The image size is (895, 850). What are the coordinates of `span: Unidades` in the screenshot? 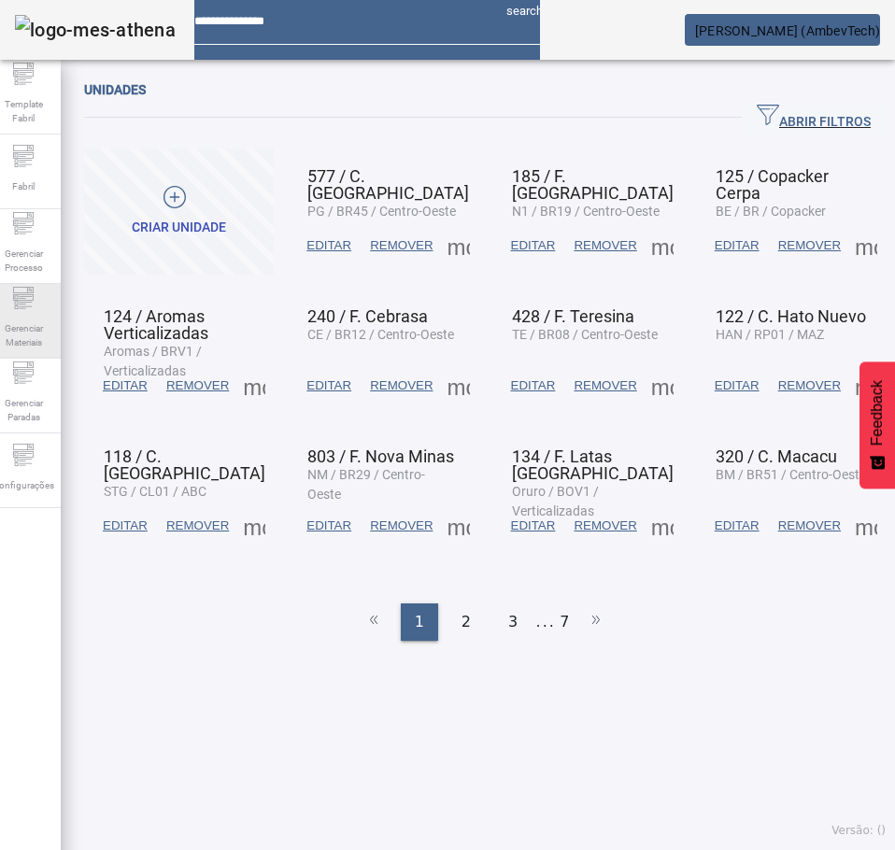 It's located at (115, 90).